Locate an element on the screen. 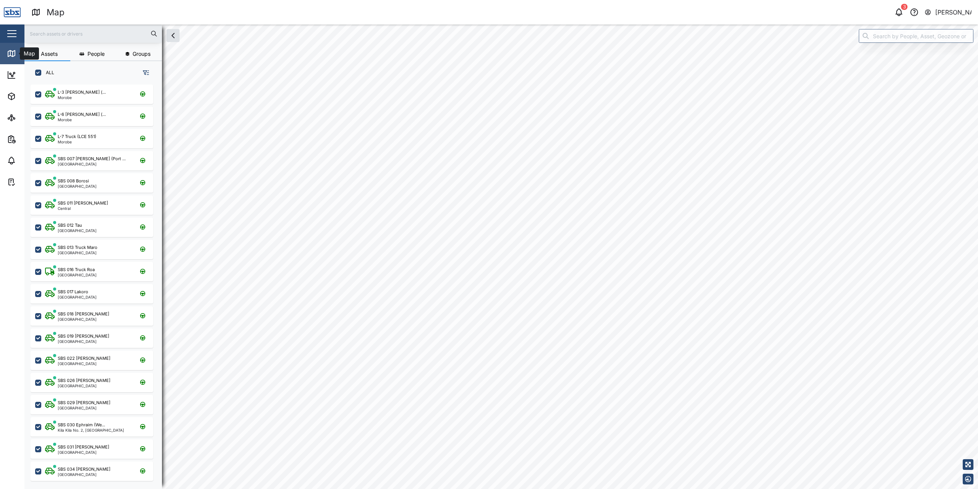 This screenshot has width=978, height=489. label: ALL is located at coordinates (48, 73).